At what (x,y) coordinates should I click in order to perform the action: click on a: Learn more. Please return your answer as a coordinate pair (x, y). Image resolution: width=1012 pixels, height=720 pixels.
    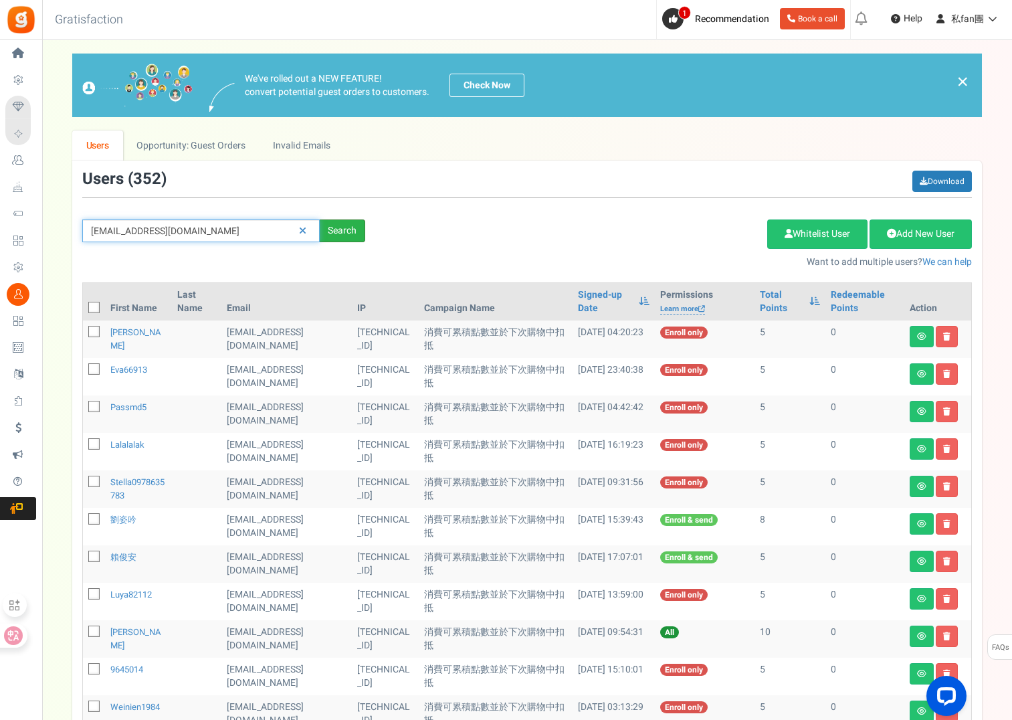
    Looking at the image, I should click on (683, 309).